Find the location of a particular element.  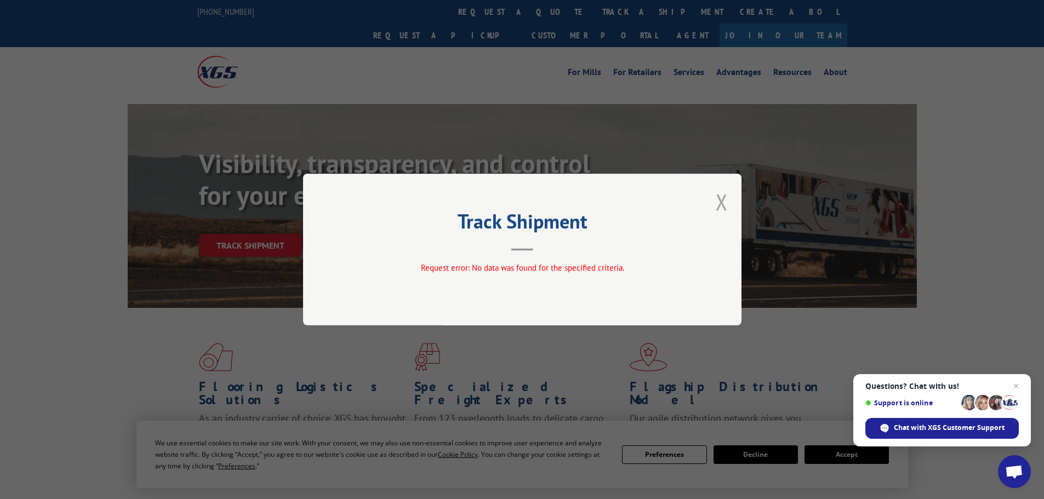

span: Request error: No data was found for the specified criteria. is located at coordinates (522, 267).